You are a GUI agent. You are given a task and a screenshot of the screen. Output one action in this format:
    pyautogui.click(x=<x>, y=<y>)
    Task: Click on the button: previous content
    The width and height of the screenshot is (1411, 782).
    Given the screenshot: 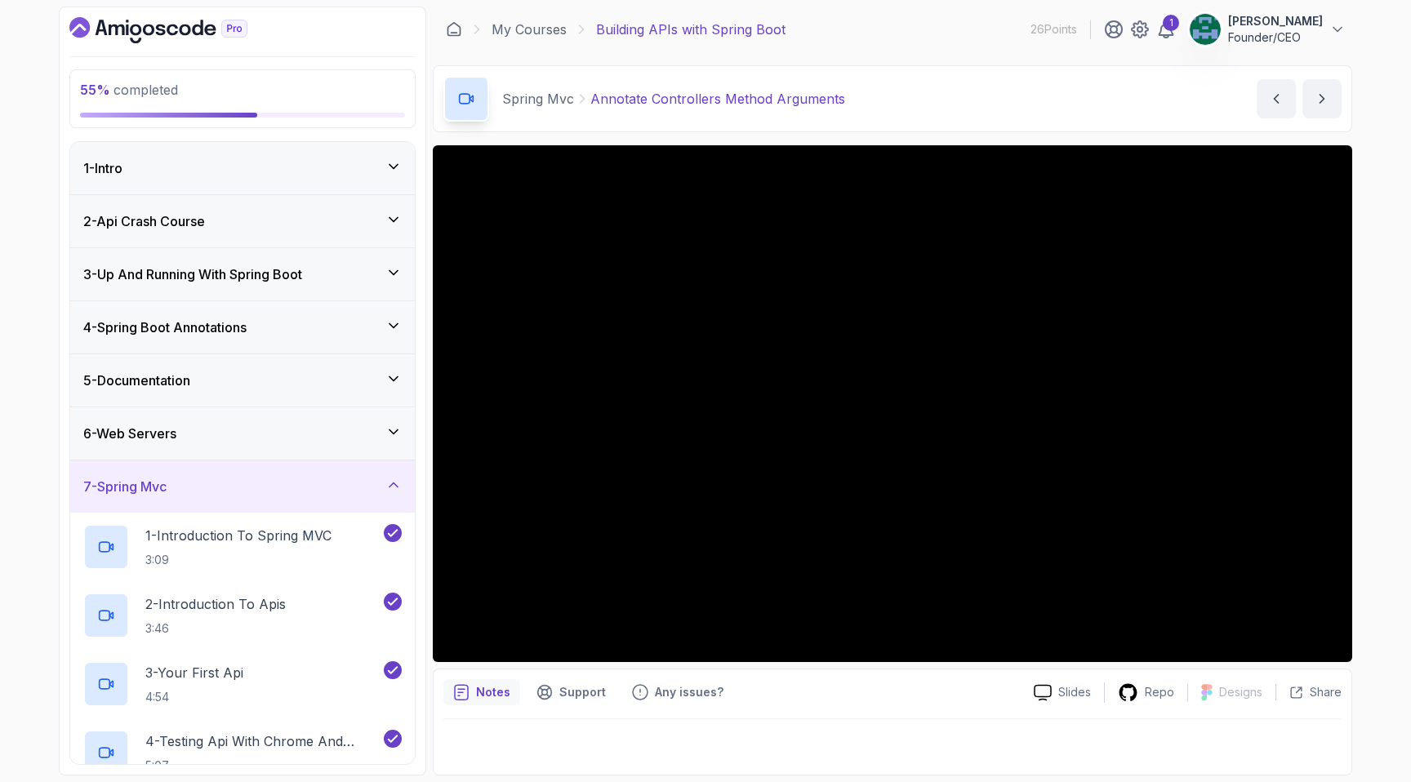 What is the action you would take?
    pyautogui.click(x=1276, y=99)
    